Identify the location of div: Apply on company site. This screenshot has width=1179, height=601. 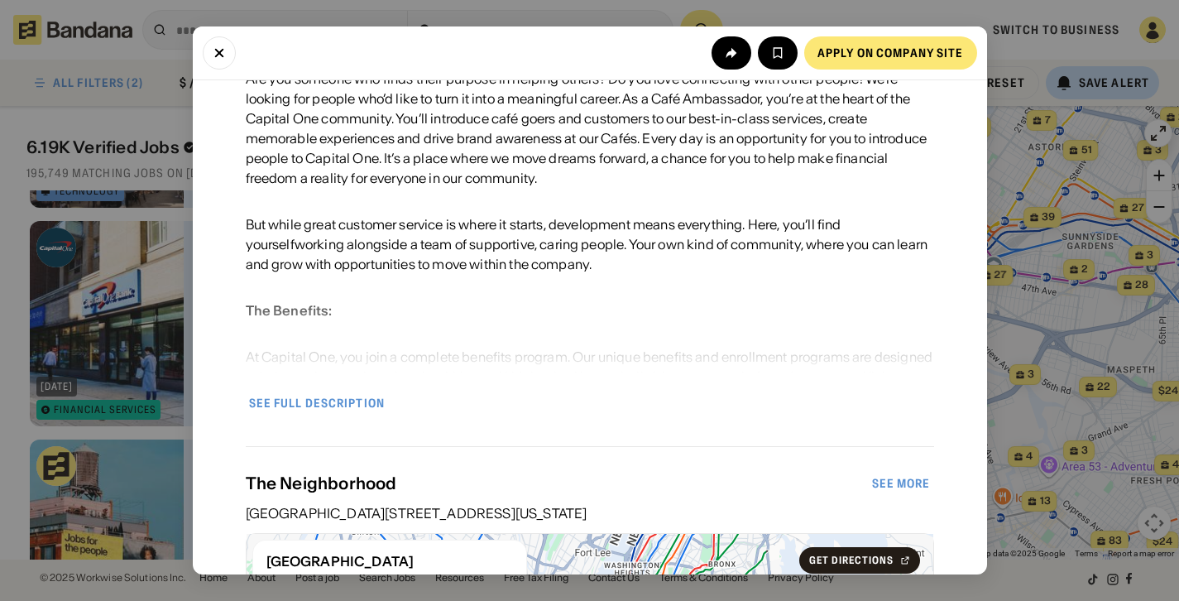
(890, 53).